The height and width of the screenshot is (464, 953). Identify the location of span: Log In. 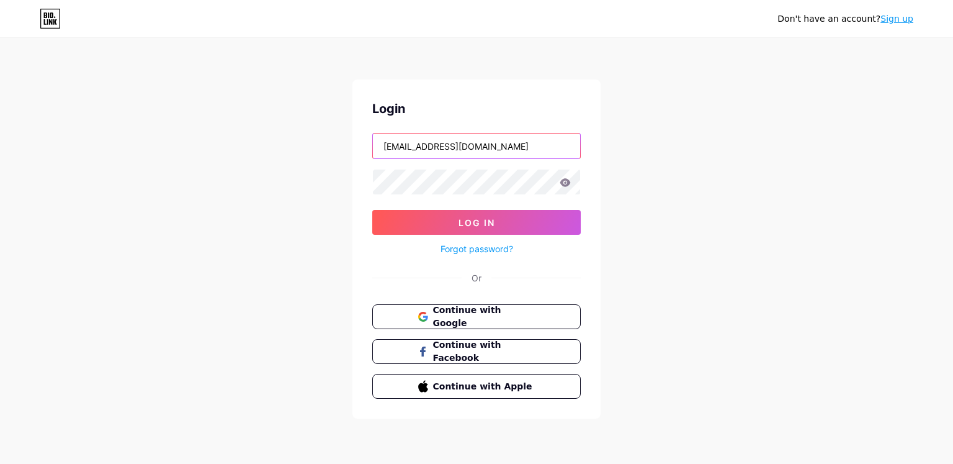
(477, 222).